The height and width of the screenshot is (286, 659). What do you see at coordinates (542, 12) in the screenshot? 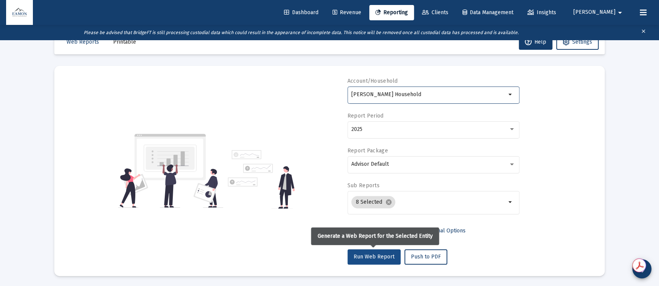
I see `span: Insights` at bounding box center [542, 12].